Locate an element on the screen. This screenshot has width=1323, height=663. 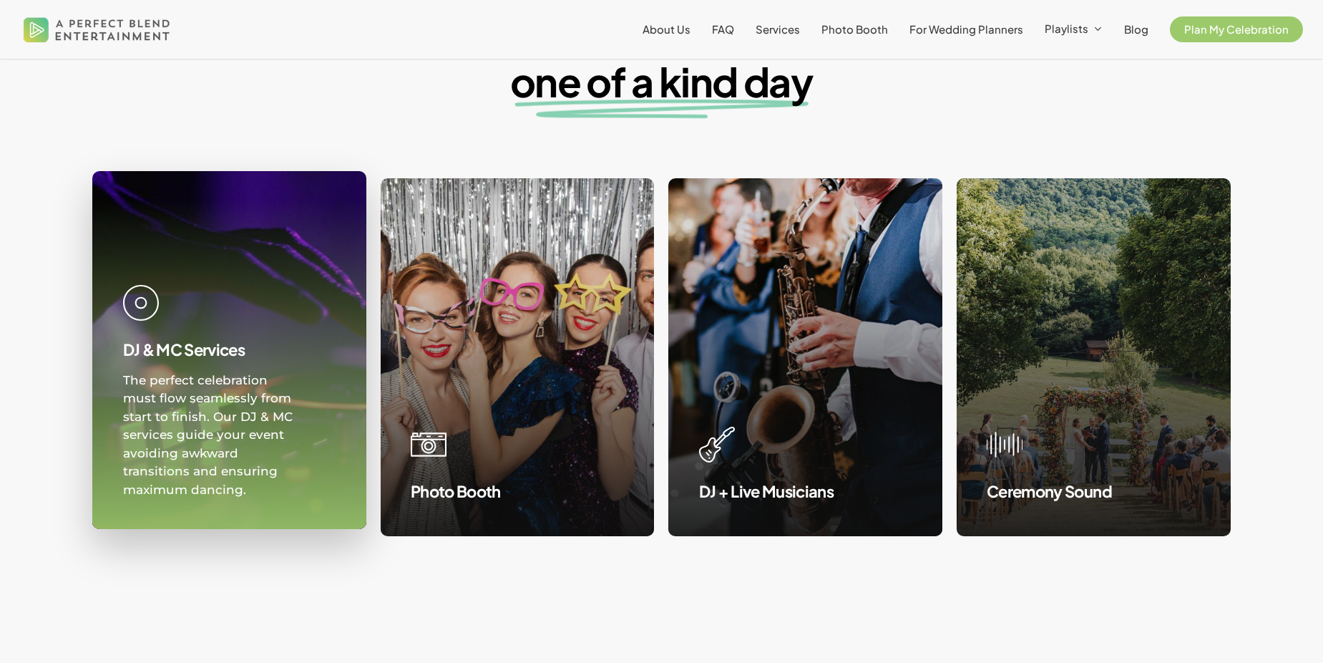
a: For Wedding Planners is located at coordinates (966, 29).